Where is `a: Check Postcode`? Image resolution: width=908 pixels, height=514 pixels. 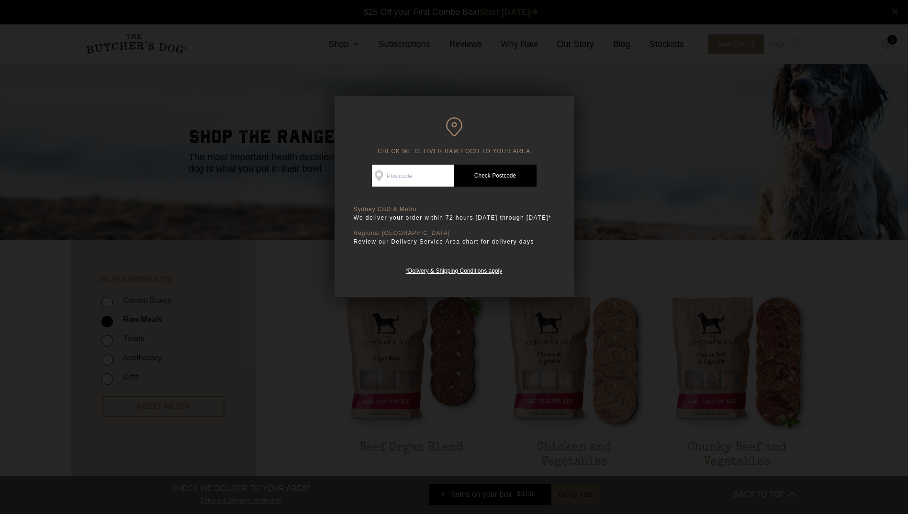
a: Check Postcode is located at coordinates (495, 176).